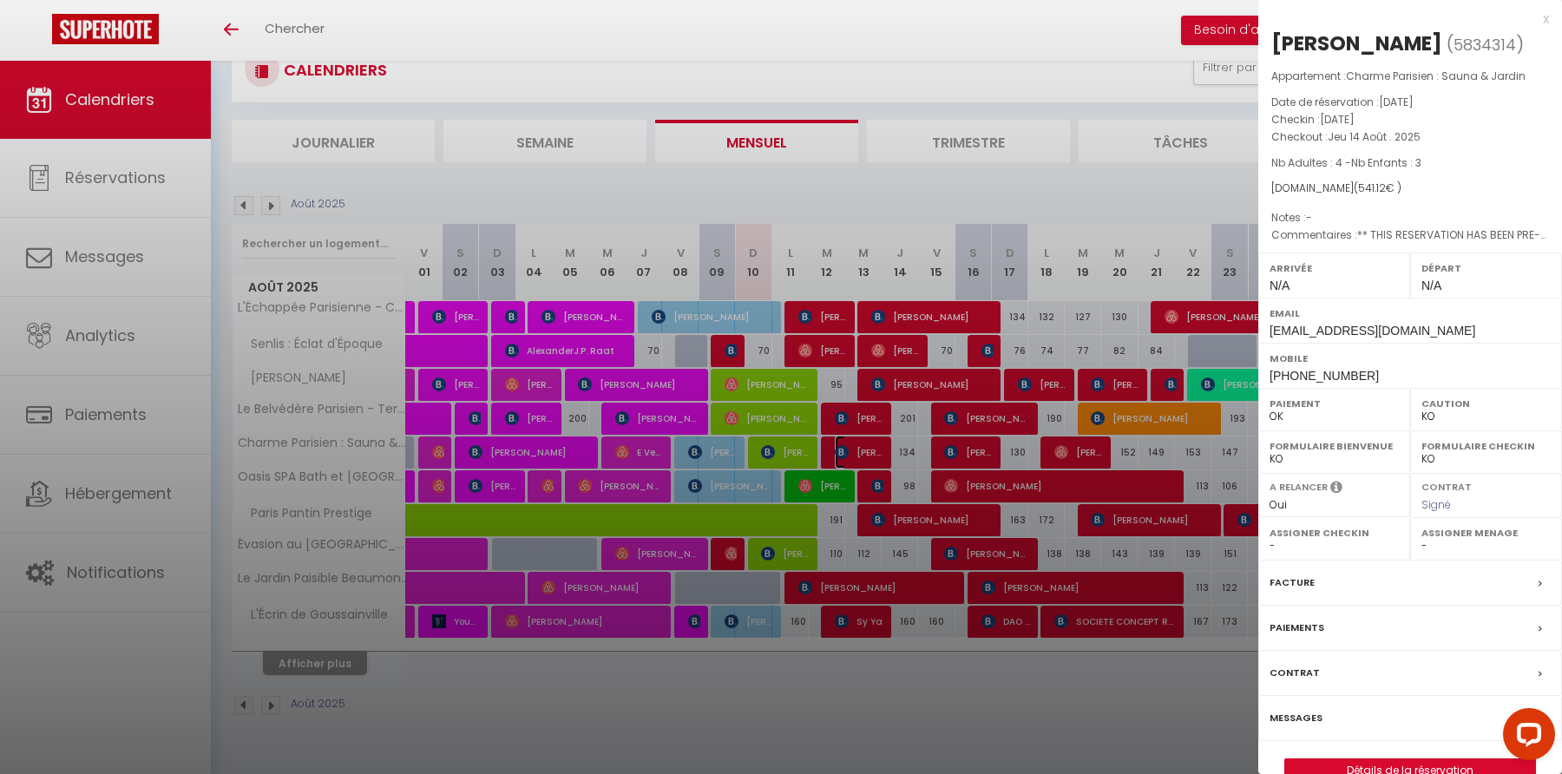 The width and height of the screenshot is (1562, 774). Describe the element at coordinates (1333, 533) in the screenshot. I see `label: Assigner Checkin` at that location.